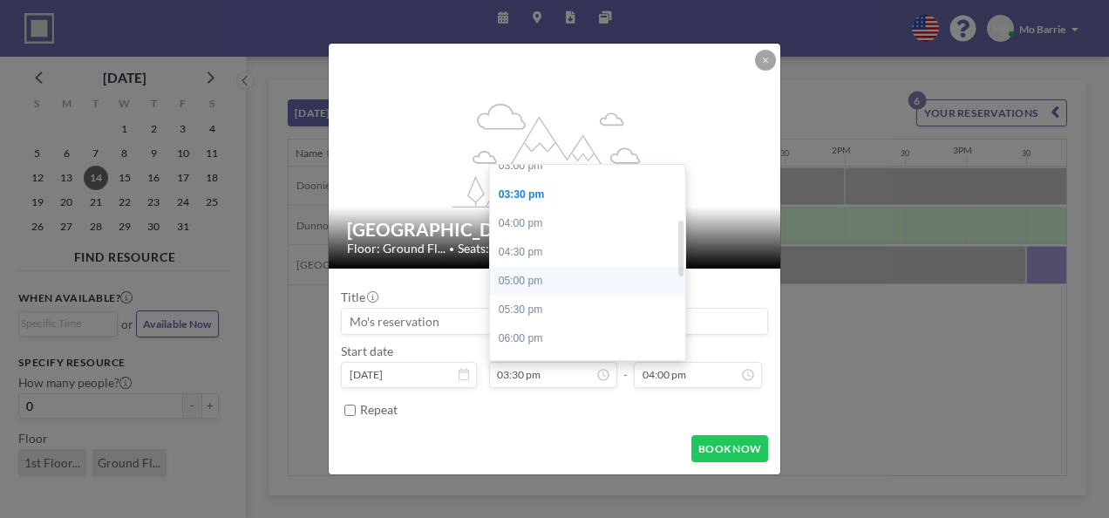 Image resolution: width=1109 pixels, height=518 pixels. Describe the element at coordinates (359, 297) in the screenshot. I see `label: Title` at that location.